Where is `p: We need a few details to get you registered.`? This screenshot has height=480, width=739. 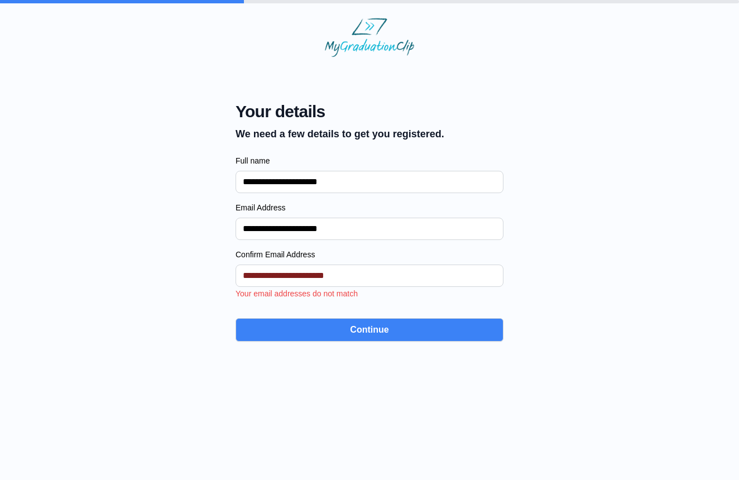 p: We need a few details to get you registered. is located at coordinates (340, 134).